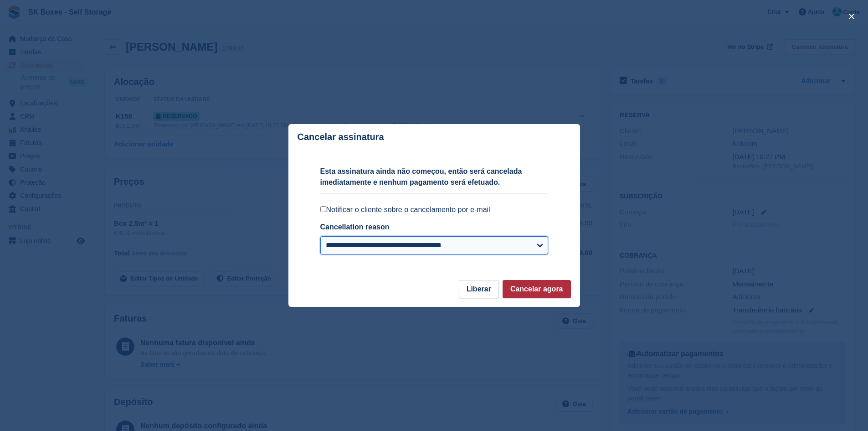  Describe the element at coordinates (323, 209) in the screenshot. I see `input: Notificar o cliente sobre o cancelamento por e-mail` at that location.